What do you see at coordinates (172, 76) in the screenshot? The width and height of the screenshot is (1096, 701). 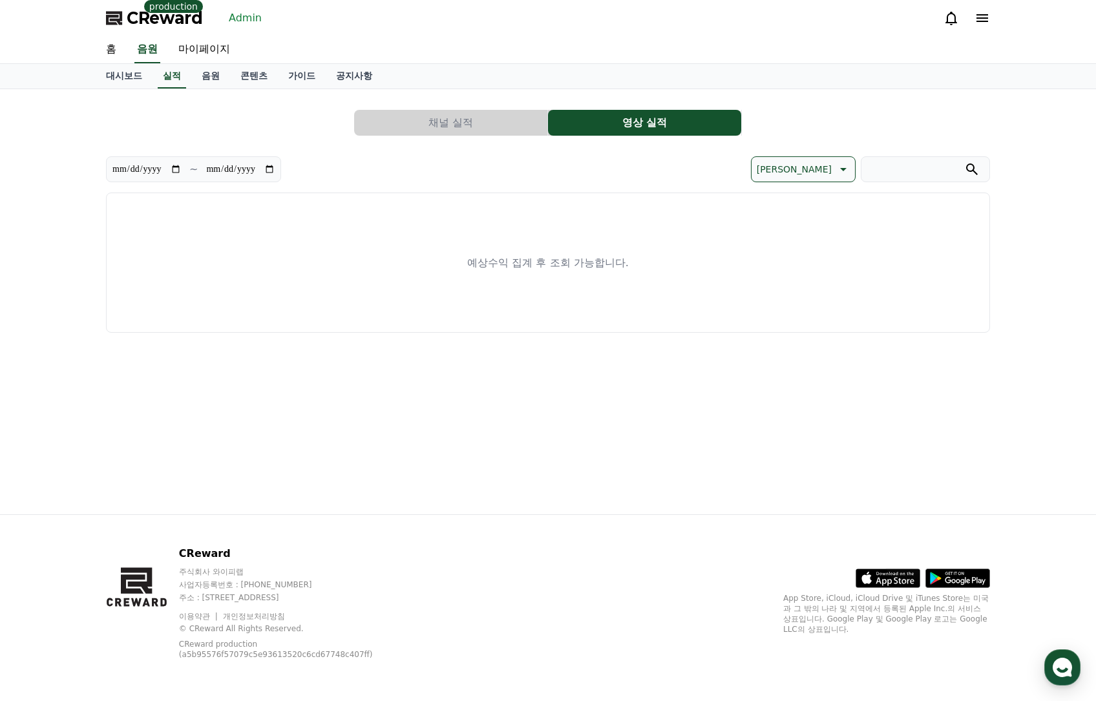 I see `a: 실적` at bounding box center [172, 76].